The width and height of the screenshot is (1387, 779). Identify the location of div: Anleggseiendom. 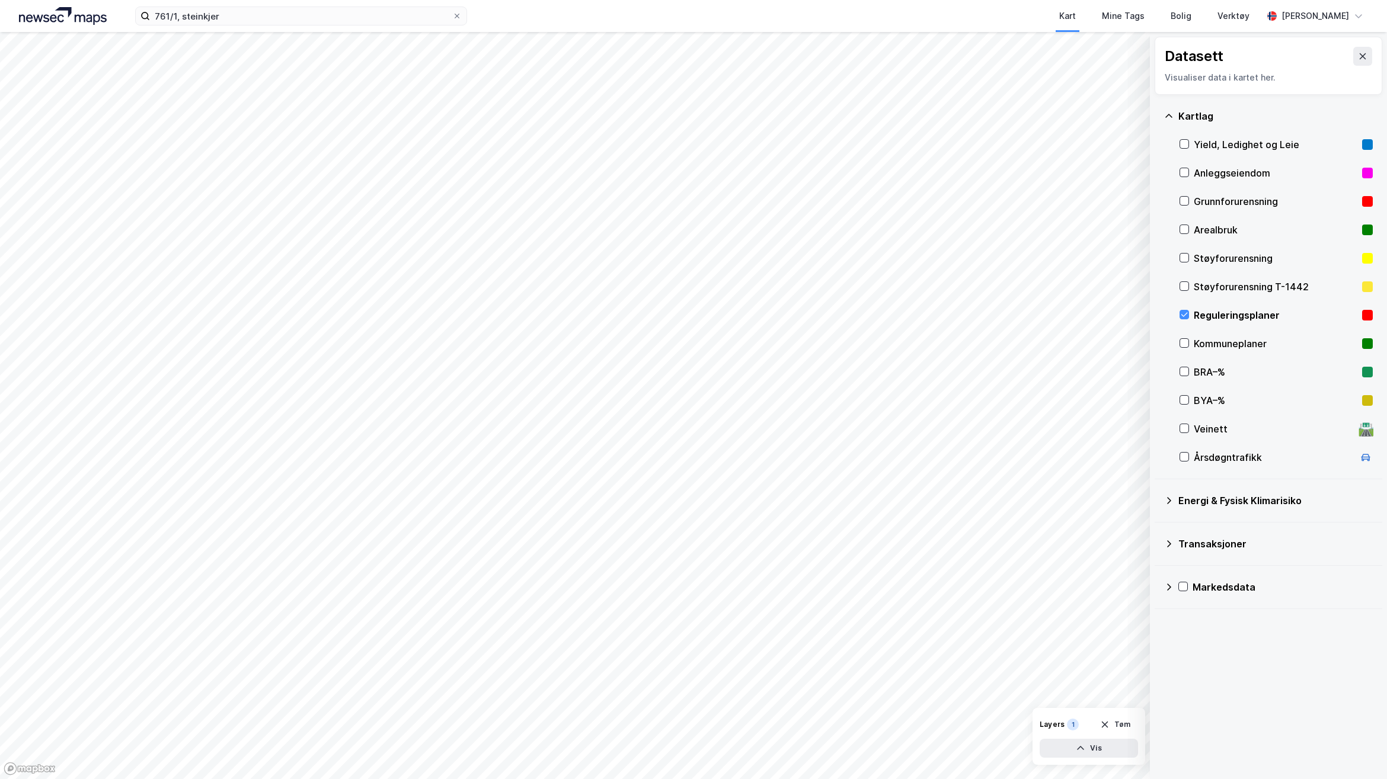
(1275, 173).